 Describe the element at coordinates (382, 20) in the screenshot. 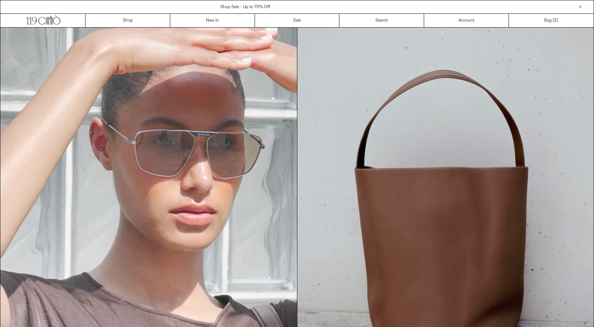

I see `a: Search` at that location.